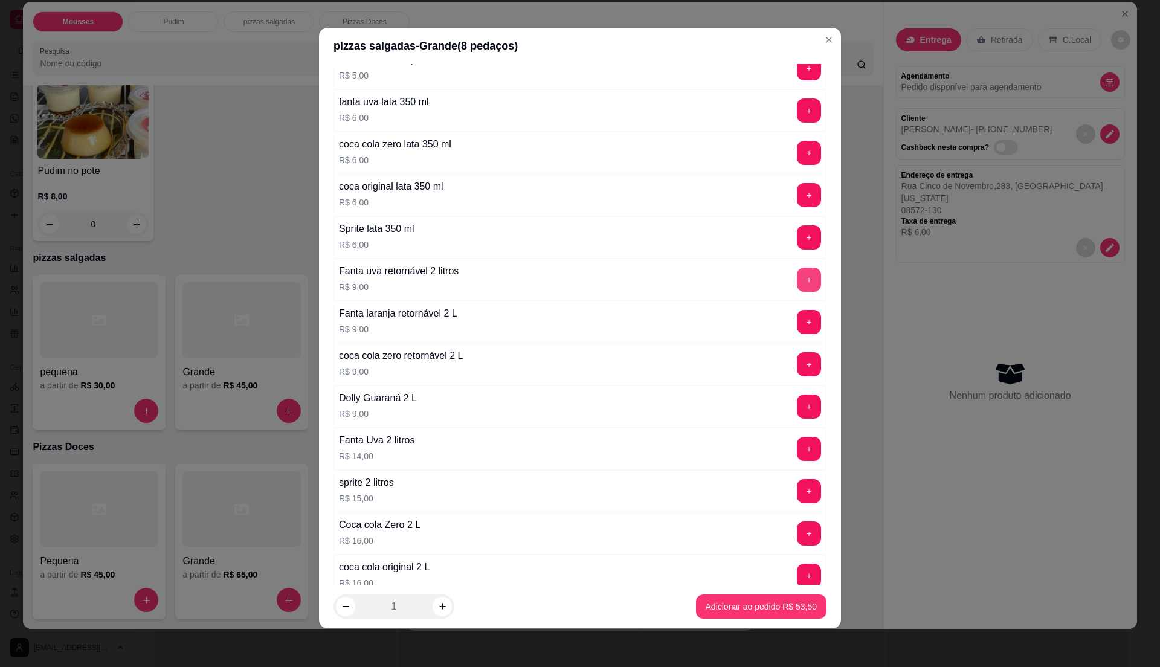  What do you see at coordinates (376, 456) in the screenshot?
I see `div: R$ 14,00` at bounding box center [376, 456].